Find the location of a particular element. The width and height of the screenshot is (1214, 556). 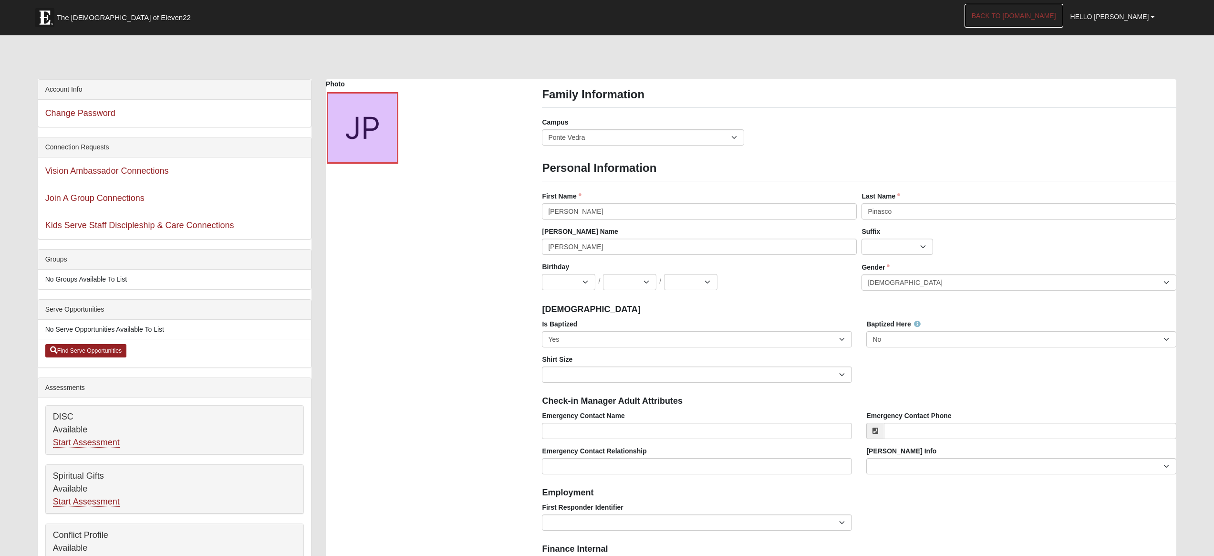

h3: Personal Information is located at coordinates (859, 168).